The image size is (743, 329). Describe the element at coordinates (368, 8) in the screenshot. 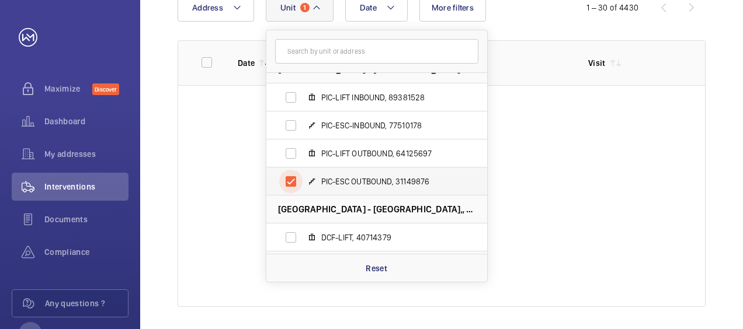

I see `span: Date` at that location.